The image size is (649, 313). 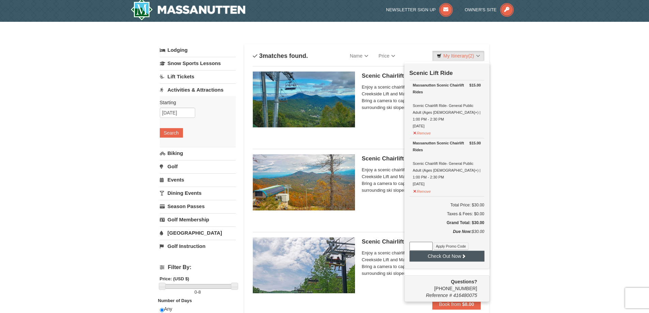 I want to click on strong: $8.00, so click(x=468, y=304).